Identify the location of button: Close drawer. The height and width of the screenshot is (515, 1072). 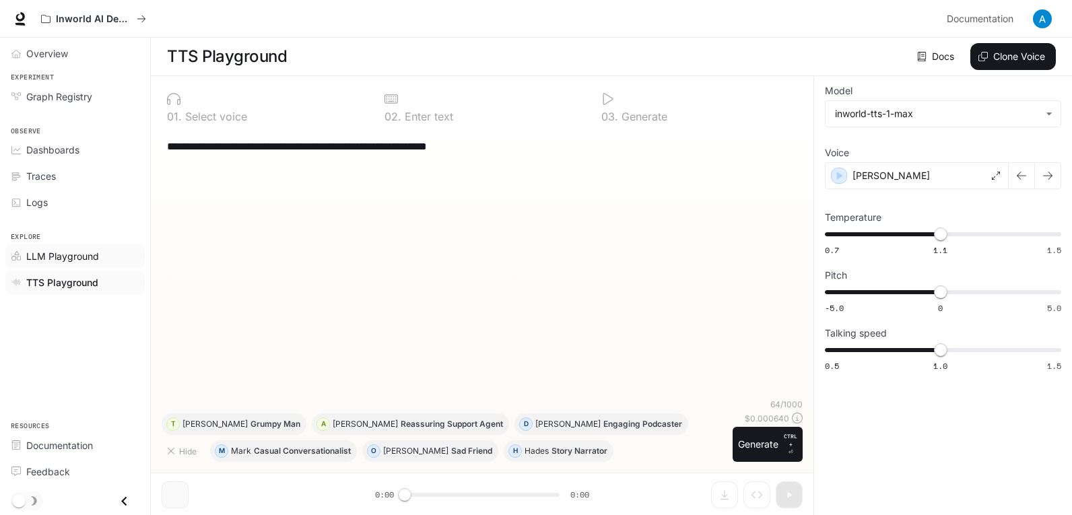
(124, 501).